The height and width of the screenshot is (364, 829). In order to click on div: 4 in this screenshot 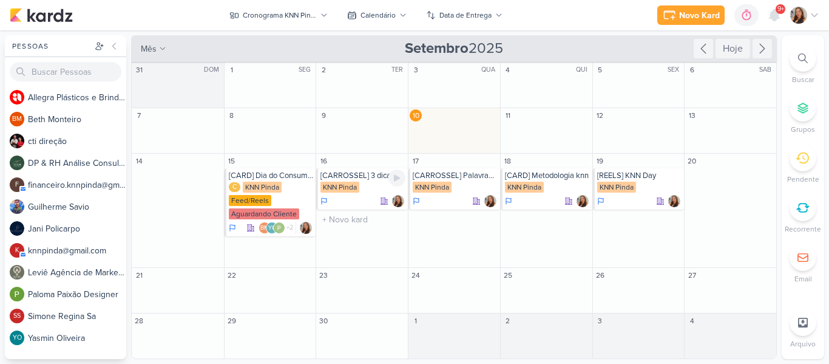, I will do `click(692, 320)`.